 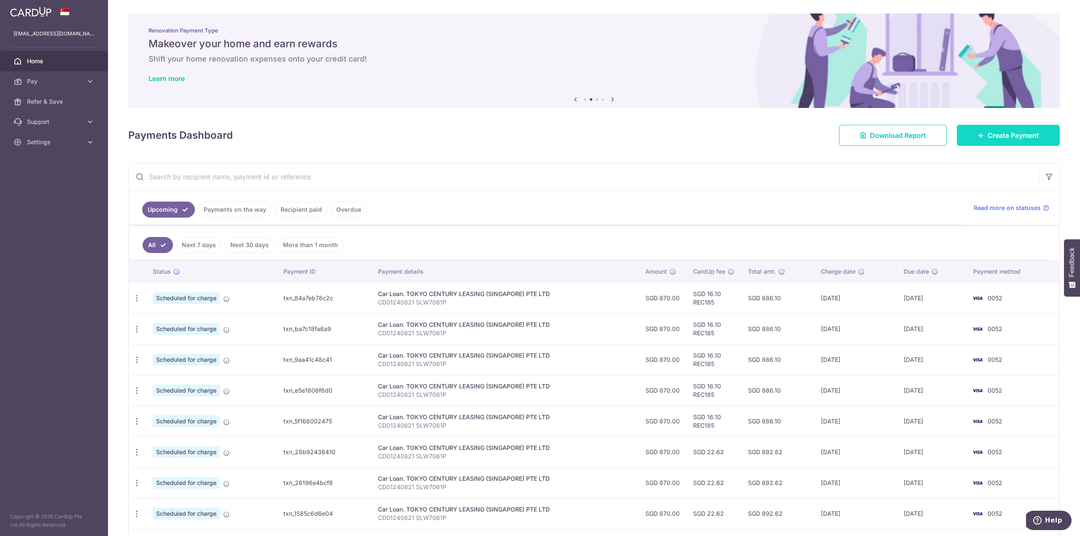 I want to click on td: txn_26196e4bcf8, so click(x=324, y=483).